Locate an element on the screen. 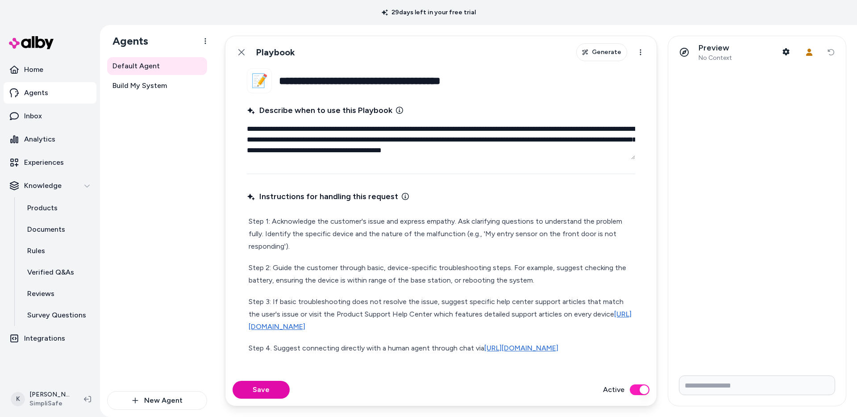 Image resolution: width=857 pixels, height=417 pixels. span: SimpliSafe is located at coordinates (50, 404).